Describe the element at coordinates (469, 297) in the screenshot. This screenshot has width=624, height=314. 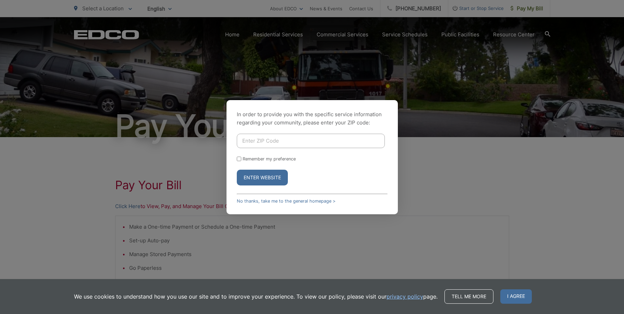
I see `a: Tell me more` at that location.